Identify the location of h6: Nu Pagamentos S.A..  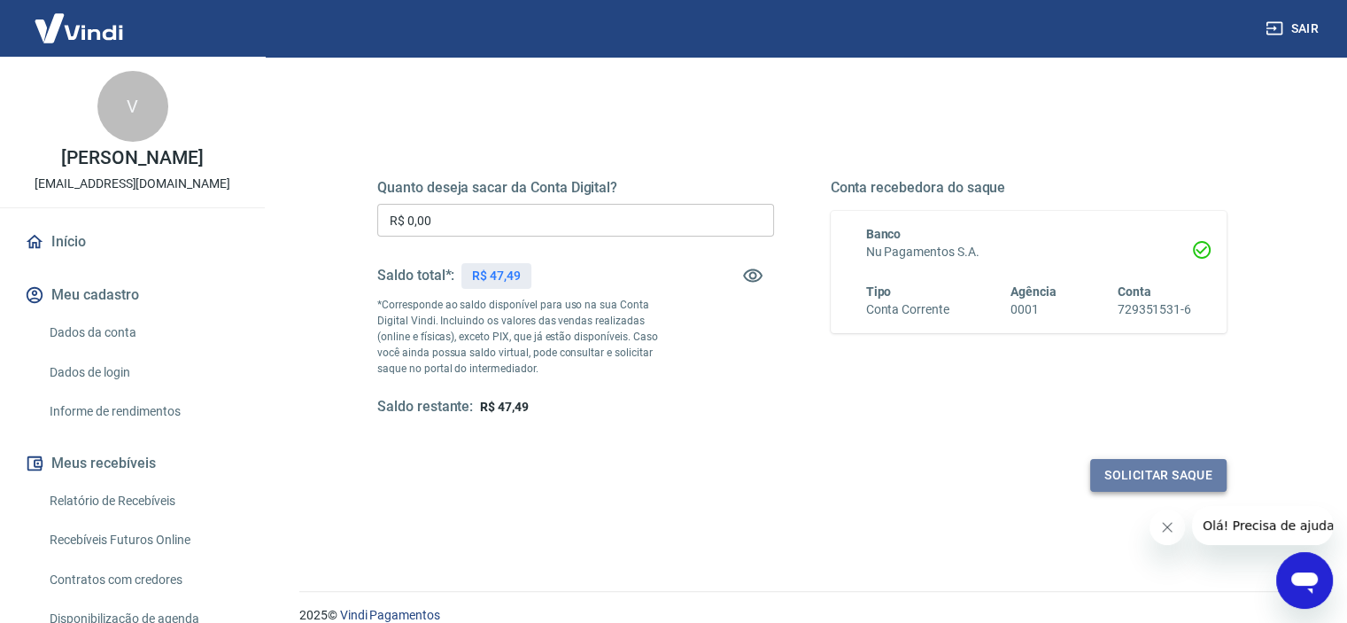
(1029, 252).